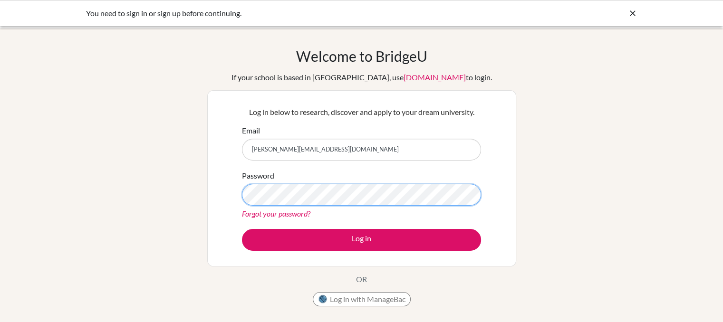 The height and width of the screenshot is (322, 723). What do you see at coordinates (362, 300) in the screenshot?
I see `button: Log in with ManageBac` at bounding box center [362, 300].